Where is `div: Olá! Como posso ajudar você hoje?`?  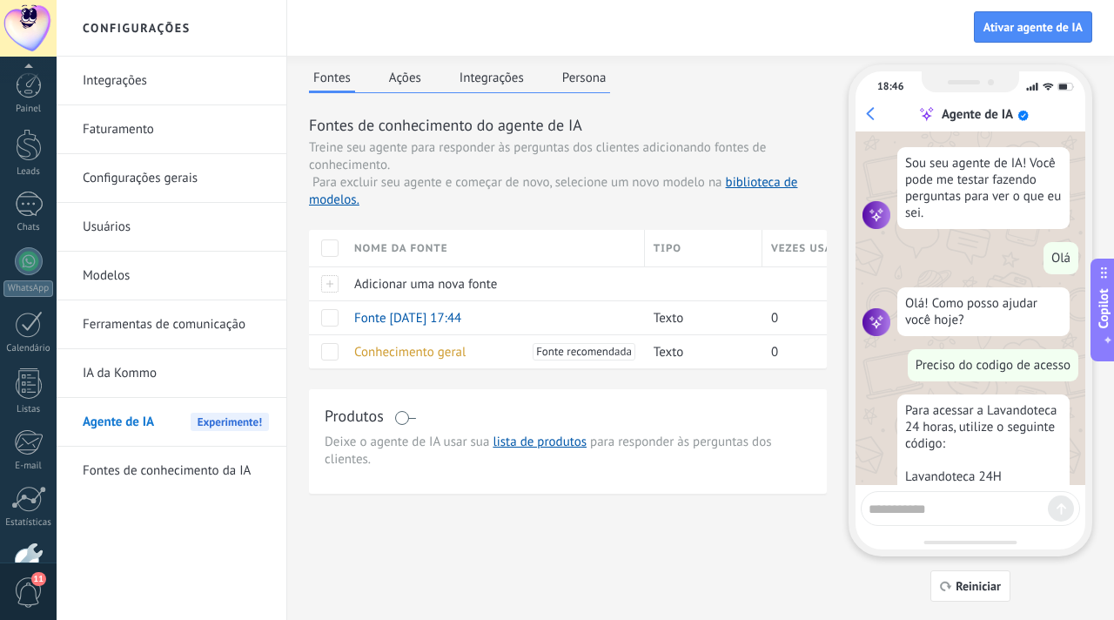
div: Olá! Como posso ajudar você hoje? is located at coordinates (983, 312).